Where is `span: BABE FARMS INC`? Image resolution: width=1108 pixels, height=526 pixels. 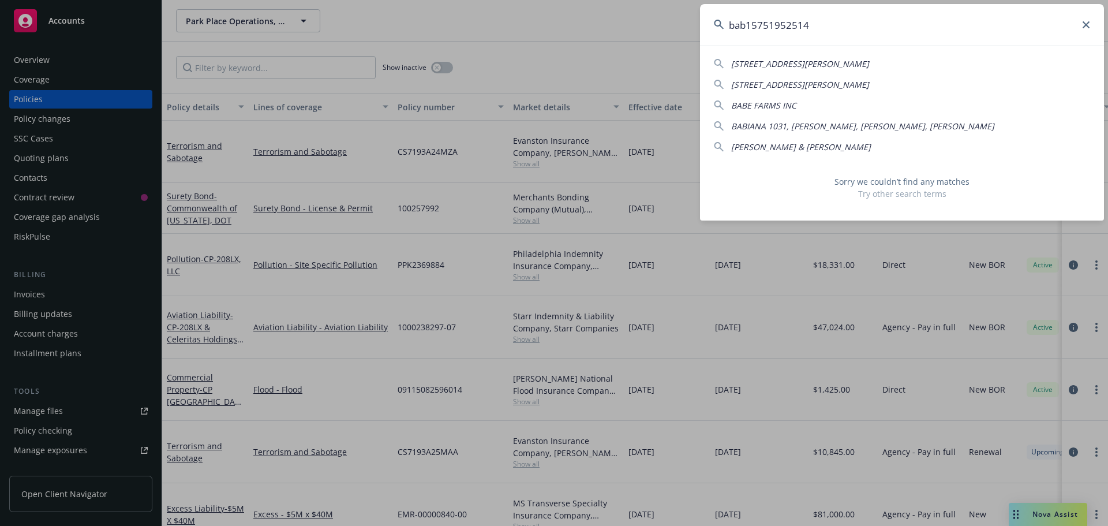
span: BABE FARMS INC is located at coordinates (763, 105).